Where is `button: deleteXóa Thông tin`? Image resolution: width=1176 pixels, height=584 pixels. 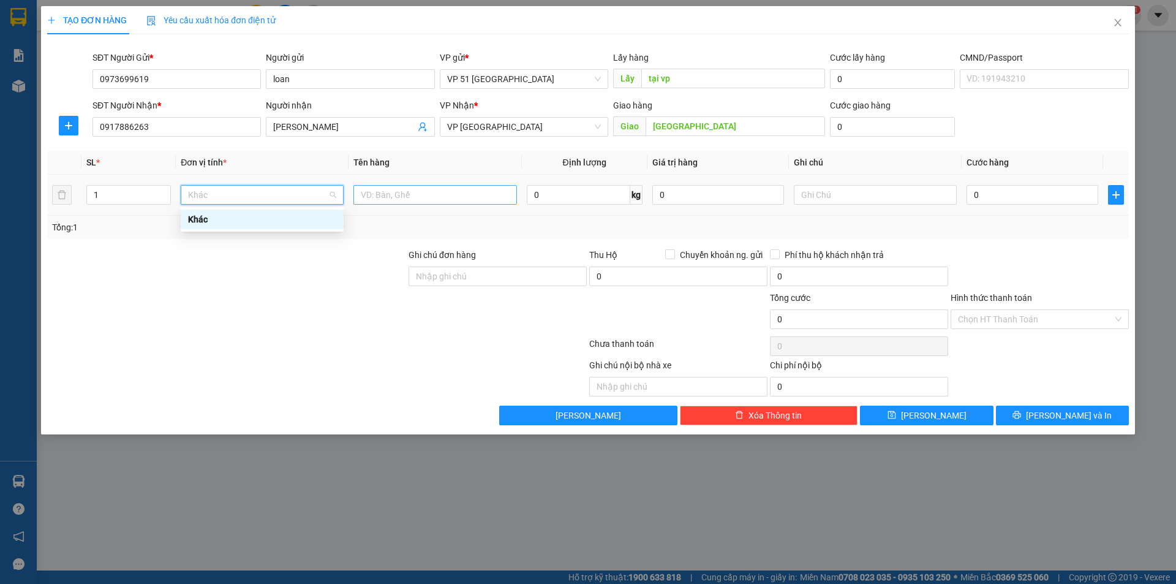
button: deleteXóa Thông tin is located at coordinates (769, 415).